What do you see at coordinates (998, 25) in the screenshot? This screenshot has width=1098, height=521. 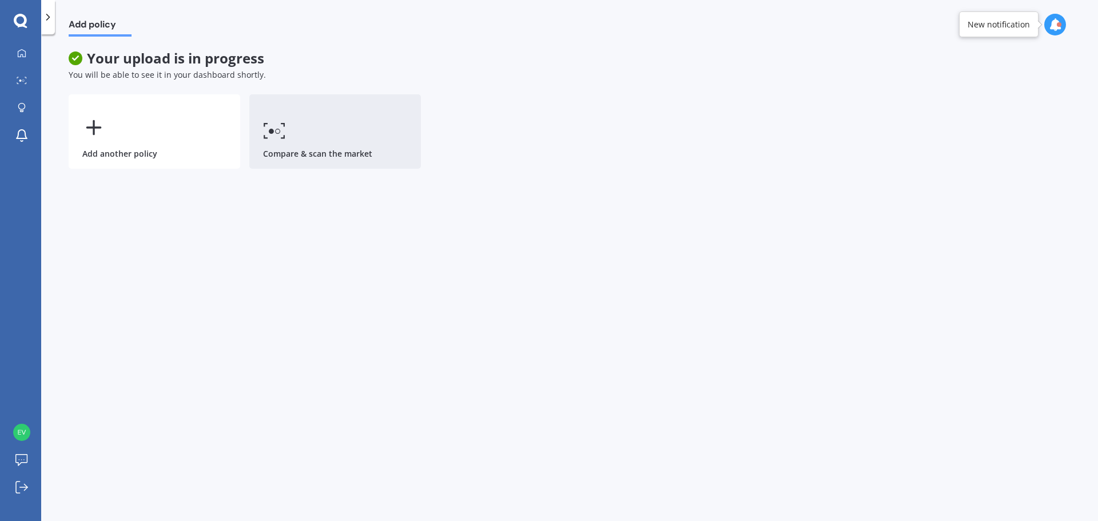 I see `div: New notification` at bounding box center [998, 25].